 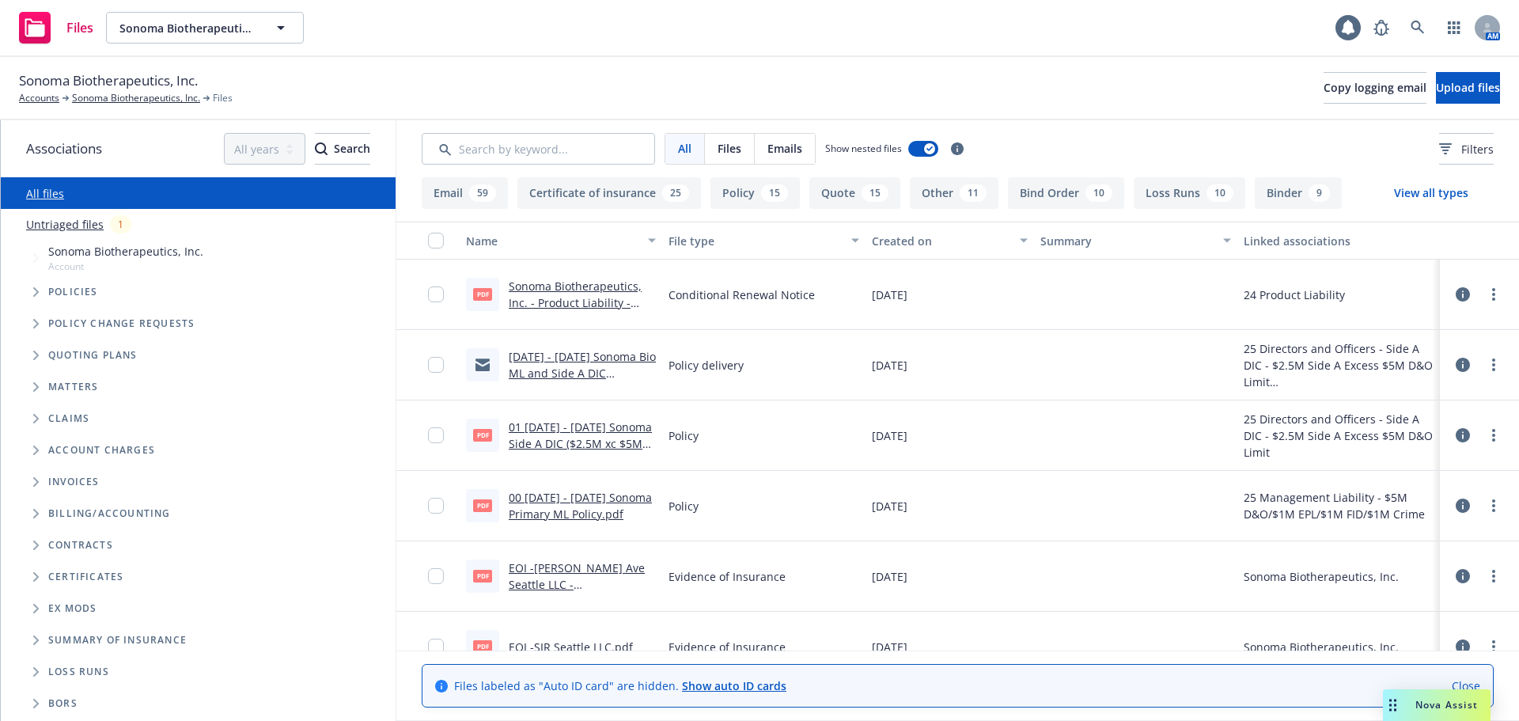 What do you see at coordinates (734, 685) in the screenshot?
I see `a: Show auto ID cards` at bounding box center [734, 685].